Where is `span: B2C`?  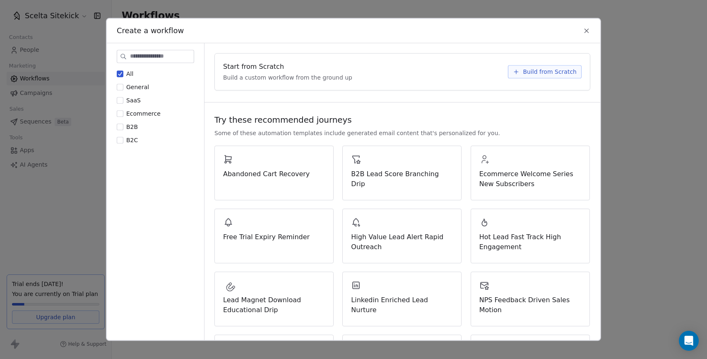 span: B2C is located at coordinates (132, 140).